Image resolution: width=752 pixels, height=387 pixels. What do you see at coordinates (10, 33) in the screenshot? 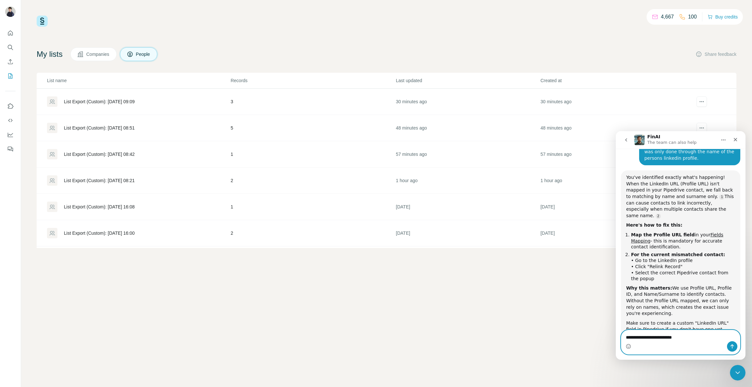
I see `button: Quick start` at bounding box center [10, 33].